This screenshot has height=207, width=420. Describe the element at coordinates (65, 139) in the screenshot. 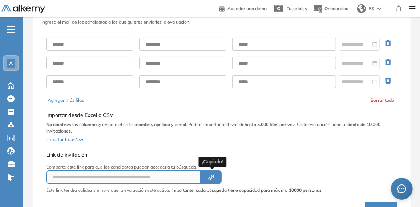

I see `button: Importar Excel/csv` at that location.